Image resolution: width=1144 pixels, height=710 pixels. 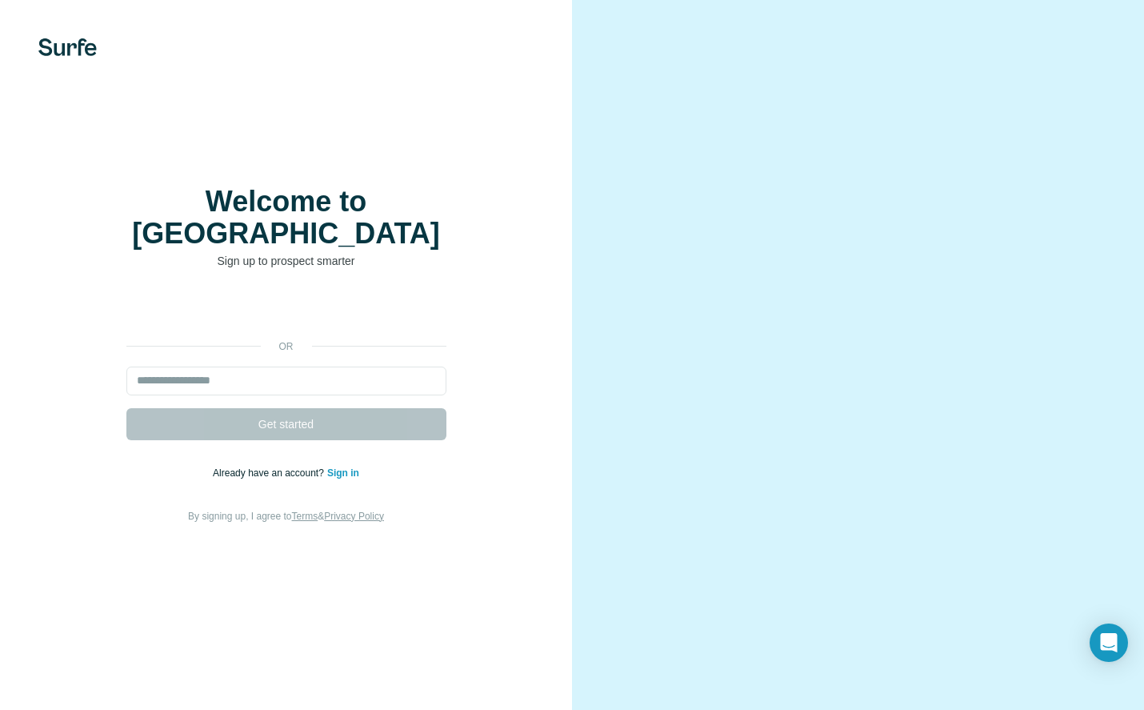 I want to click on p: Sign up to prospect smarter, so click(x=286, y=261).